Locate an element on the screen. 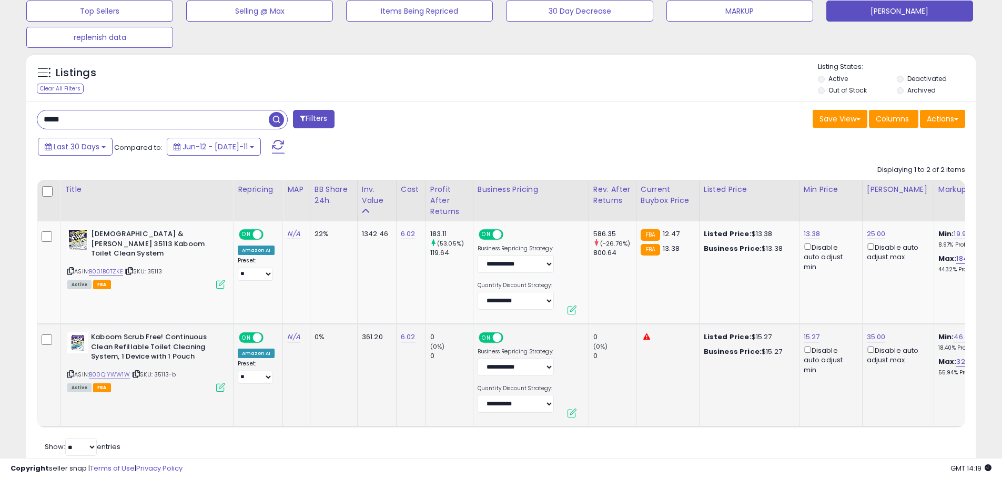 Image resolution: width=1002 pixels, height=479 pixels. a: Terms of Use is located at coordinates (112, 468).